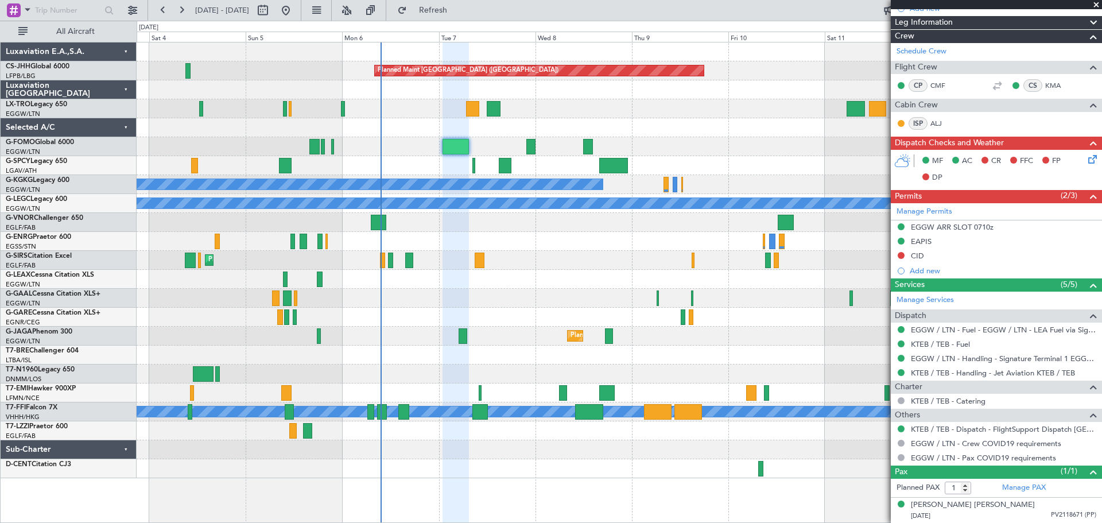 The image size is (1102, 523). Describe the element at coordinates (1058, 86) in the screenshot. I see `a: KMA` at that location.